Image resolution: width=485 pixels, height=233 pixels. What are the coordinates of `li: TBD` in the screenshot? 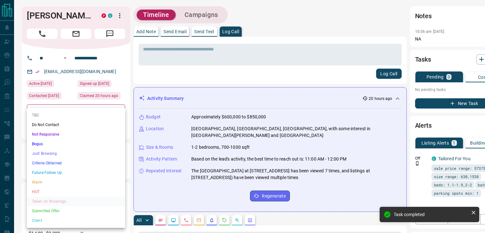 It's located at (76, 115).